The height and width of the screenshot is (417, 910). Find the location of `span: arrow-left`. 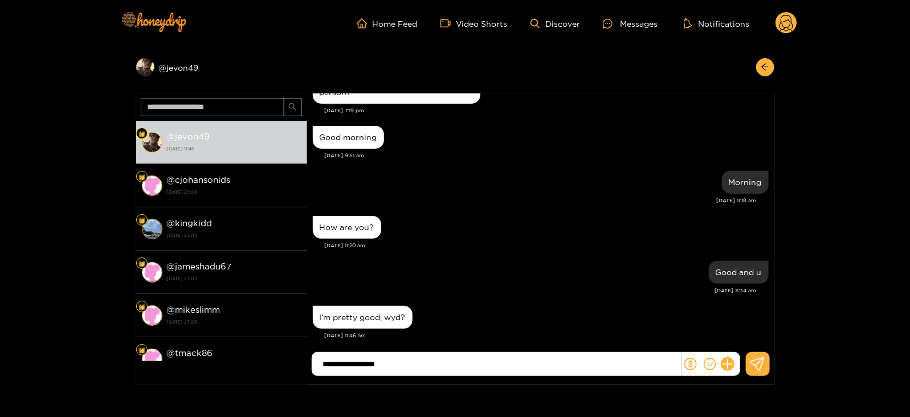

span: arrow-left is located at coordinates (765, 67).